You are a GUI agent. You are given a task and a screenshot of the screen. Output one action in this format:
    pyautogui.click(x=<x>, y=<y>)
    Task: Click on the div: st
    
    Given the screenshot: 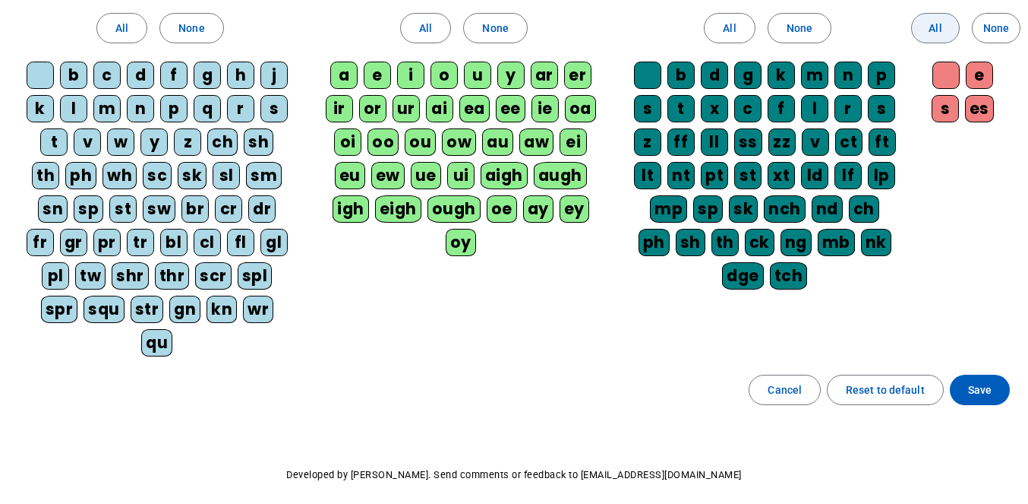 What is the action you would take?
    pyautogui.click(x=123, y=209)
    